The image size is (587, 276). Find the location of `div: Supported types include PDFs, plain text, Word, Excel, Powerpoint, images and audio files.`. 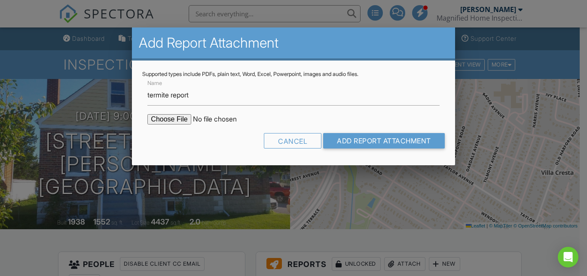

div: Supported types include PDFs, plain text, Word, Excel, Powerpoint, images and audio files. is located at coordinates (293, 74).